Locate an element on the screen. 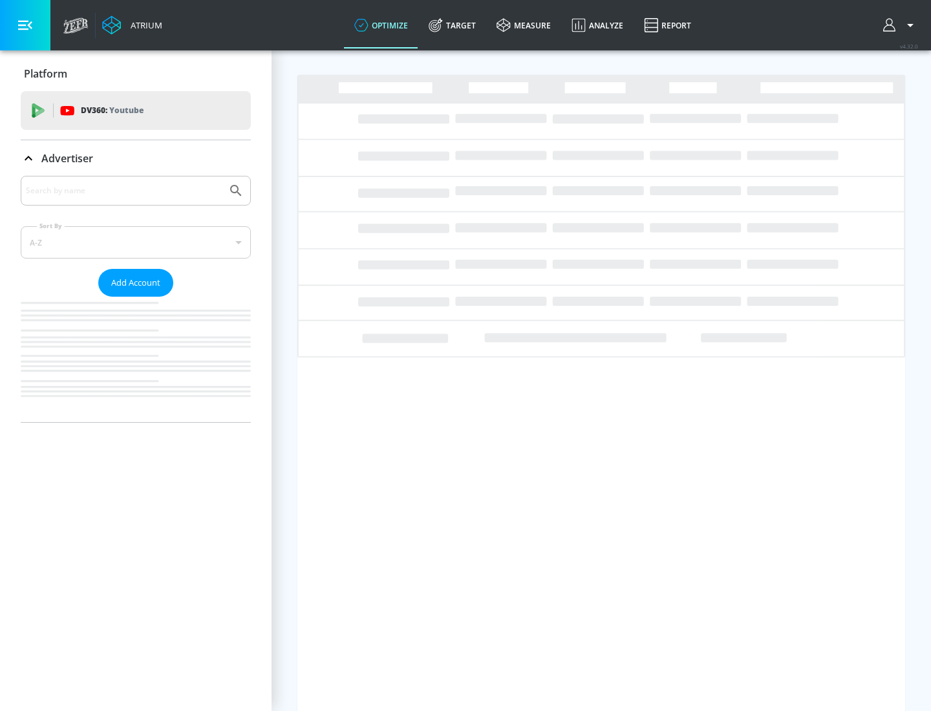  div: DV360: Youtube is located at coordinates (136, 111).